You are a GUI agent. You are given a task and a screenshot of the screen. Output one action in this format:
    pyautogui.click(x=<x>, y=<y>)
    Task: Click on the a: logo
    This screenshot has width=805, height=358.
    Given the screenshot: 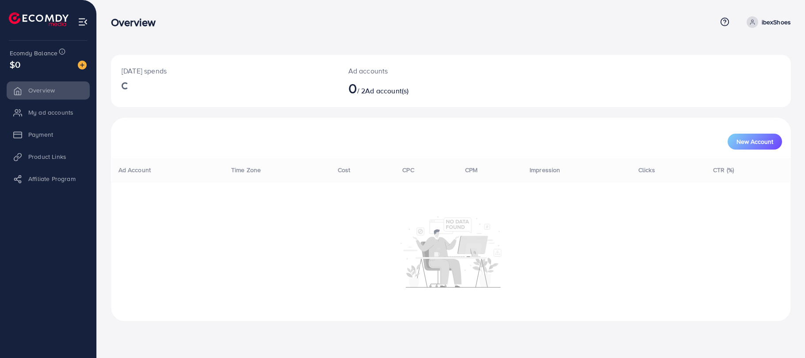 What is the action you would take?
    pyautogui.click(x=38, y=19)
    